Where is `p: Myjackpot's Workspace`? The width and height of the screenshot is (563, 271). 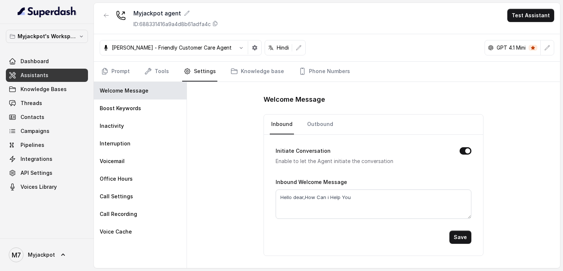 p: Myjackpot's Workspace is located at coordinates (47, 36).